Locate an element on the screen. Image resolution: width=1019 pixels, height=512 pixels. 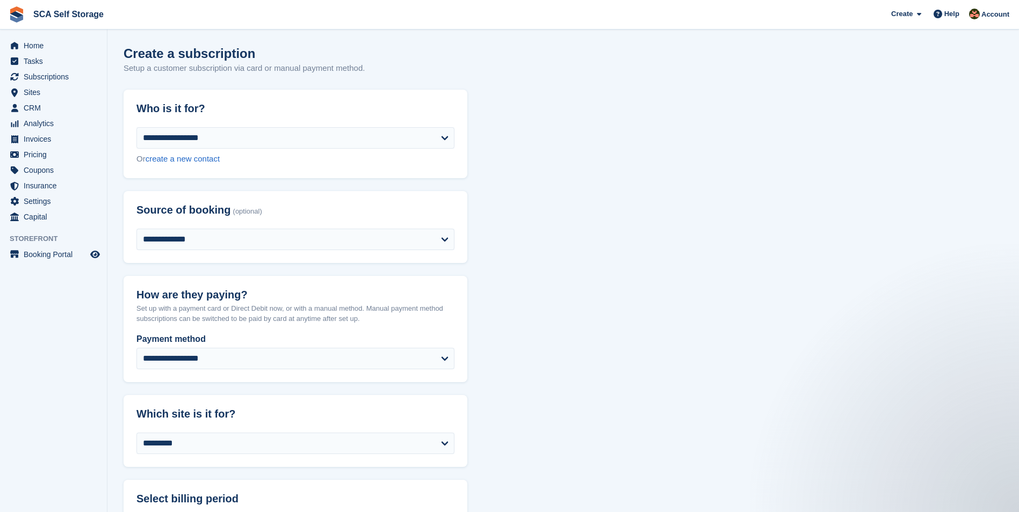
span: Tasks is located at coordinates (56, 61).